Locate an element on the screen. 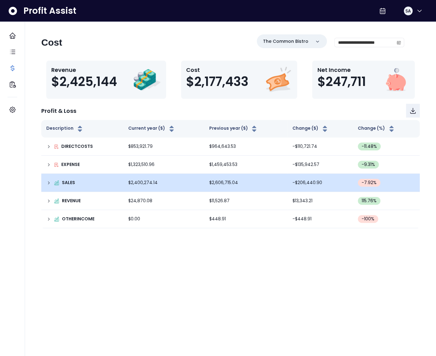 The height and width of the screenshot is (356, 436). p: OTHERINCOME is located at coordinates (78, 219).